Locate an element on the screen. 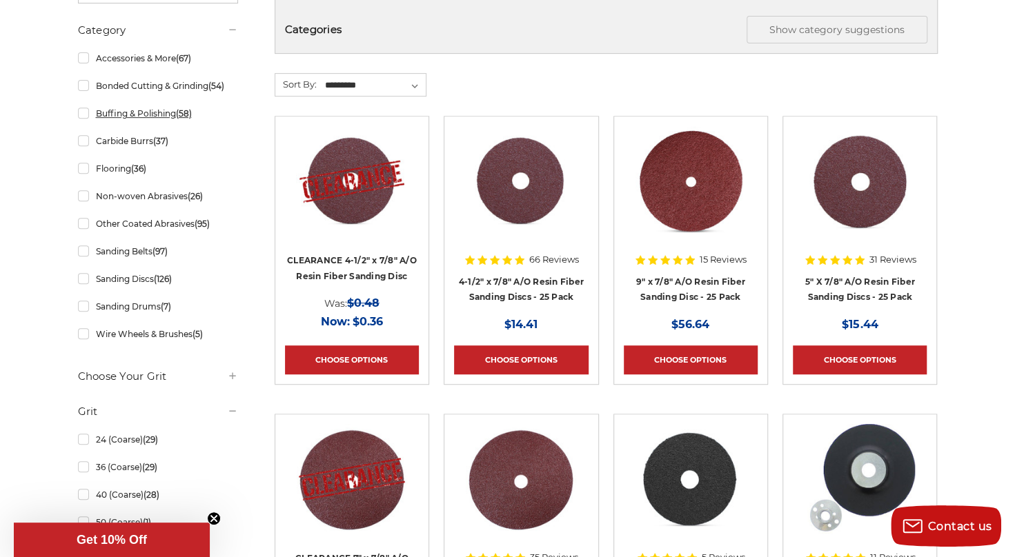  a: 9" x 7/8" Aluminum Oxide Resin Fiber Disc is located at coordinates (690, 193).